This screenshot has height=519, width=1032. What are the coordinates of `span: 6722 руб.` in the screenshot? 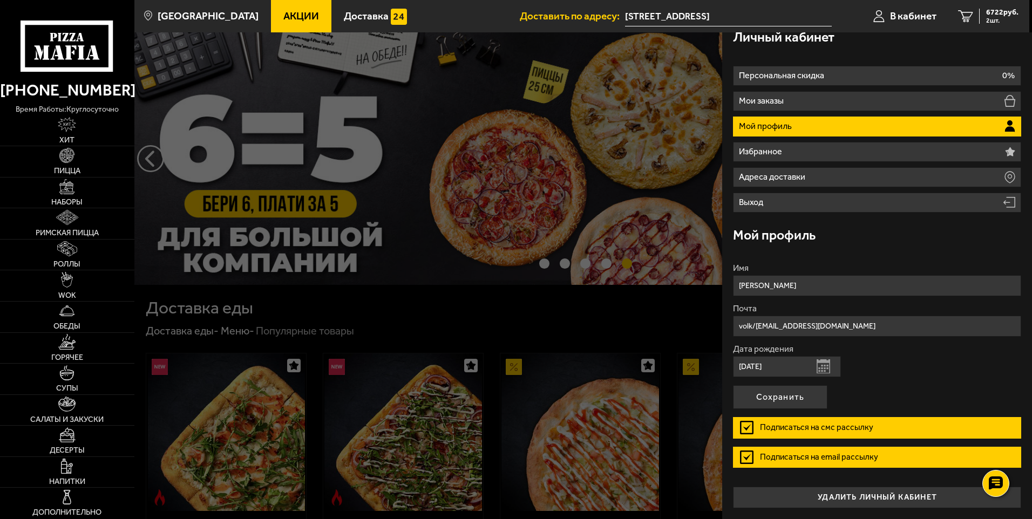 It's located at (1002, 12).